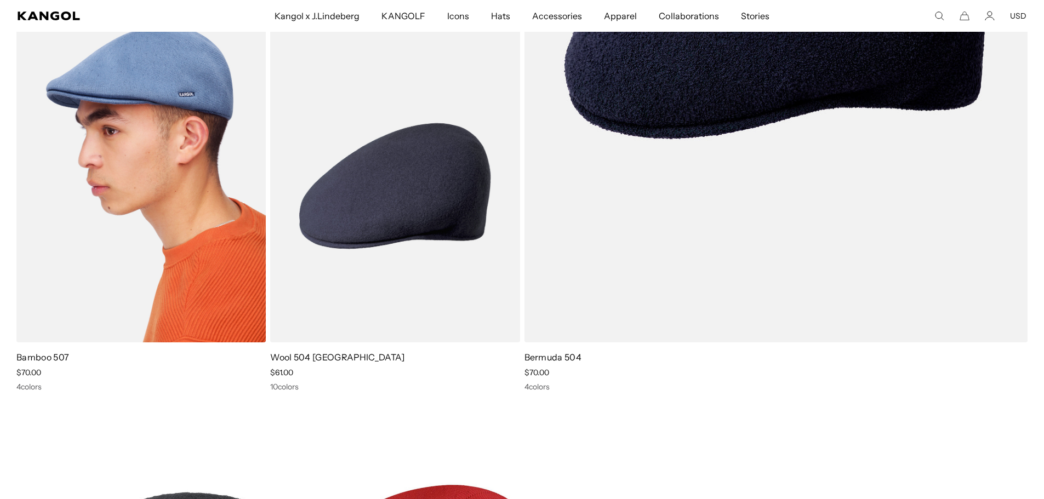 The width and height of the screenshot is (1044, 499). What do you see at coordinates (1018, 16) in the screenshot?
I see `button: USD` at bounding box center [1018, 16].